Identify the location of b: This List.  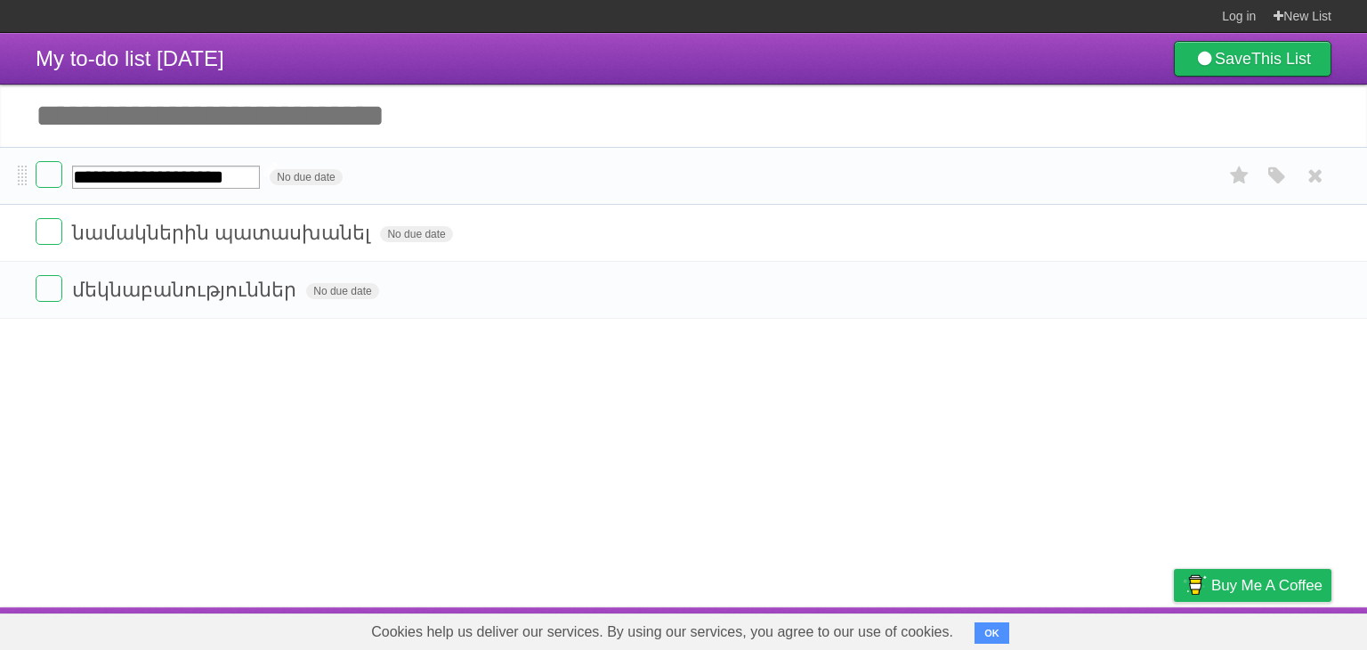
(1281, 59).